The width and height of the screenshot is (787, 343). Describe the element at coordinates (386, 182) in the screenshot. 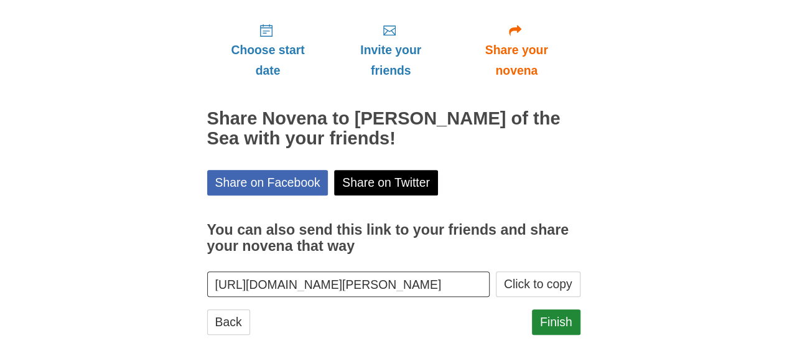

I see `a: Share on Twitter` at that location.